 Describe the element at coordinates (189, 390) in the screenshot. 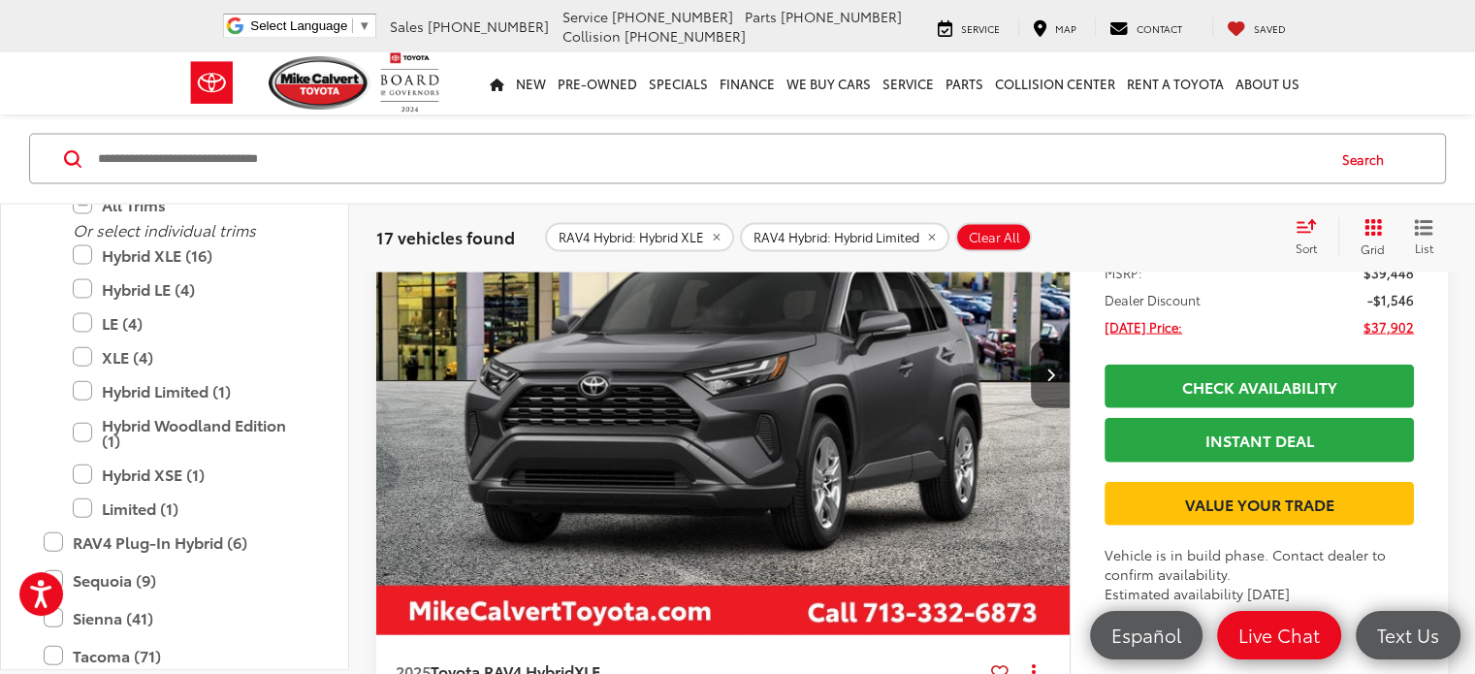

I see `label: Hybrid Limited (1)` at that location.